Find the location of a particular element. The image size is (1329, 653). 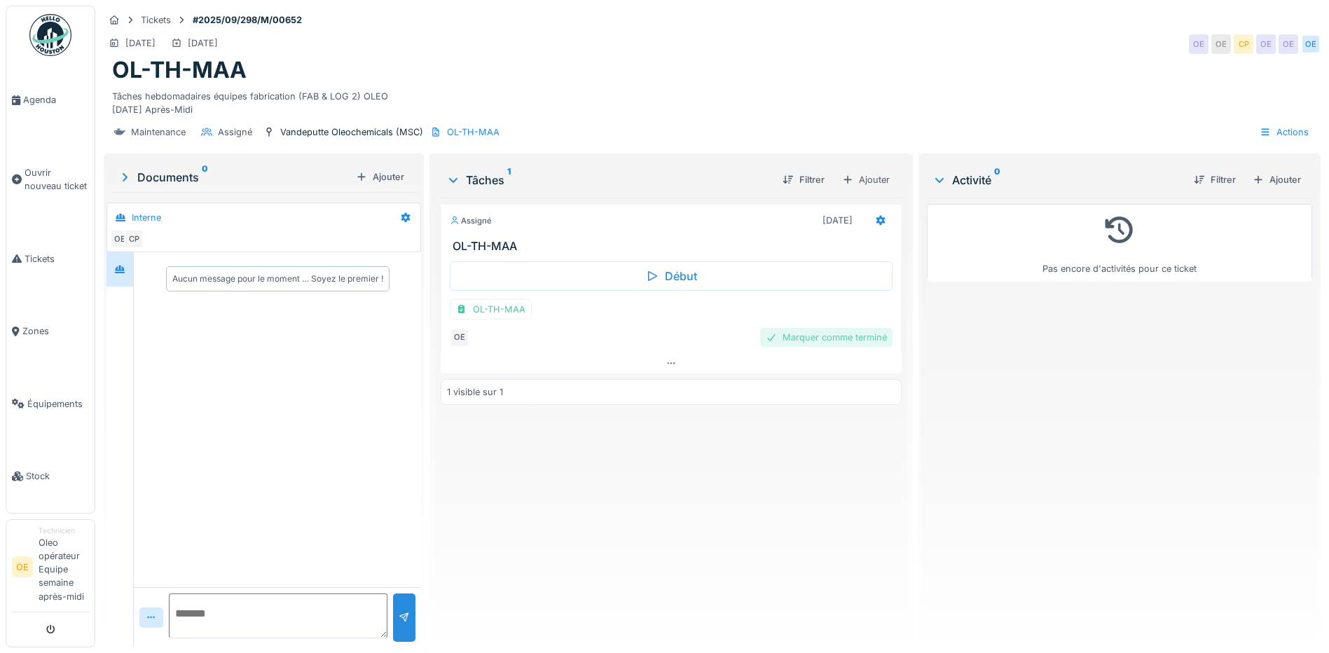

a: Tickets is located at coordinates (50, 258).